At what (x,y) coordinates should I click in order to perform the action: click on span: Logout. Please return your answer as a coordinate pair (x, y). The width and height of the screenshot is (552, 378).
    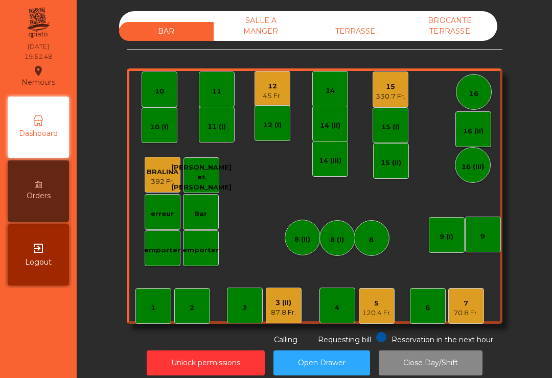
    Looking at the image, I should click on (38, 262).